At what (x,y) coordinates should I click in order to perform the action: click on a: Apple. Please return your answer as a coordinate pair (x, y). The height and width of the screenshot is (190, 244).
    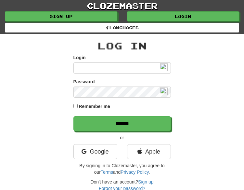
    Looking at the image, I should click on (149, 151).